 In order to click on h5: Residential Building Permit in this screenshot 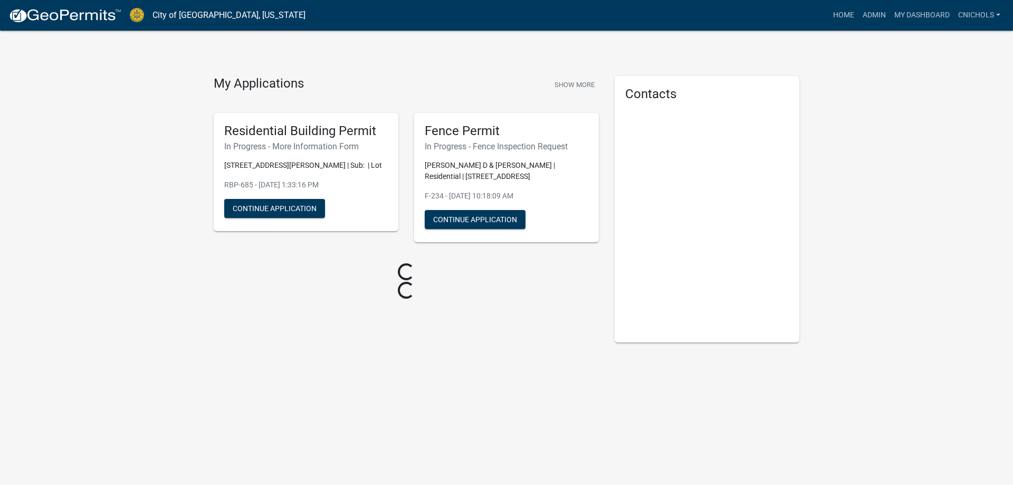, I will do `click(306, 131)`.